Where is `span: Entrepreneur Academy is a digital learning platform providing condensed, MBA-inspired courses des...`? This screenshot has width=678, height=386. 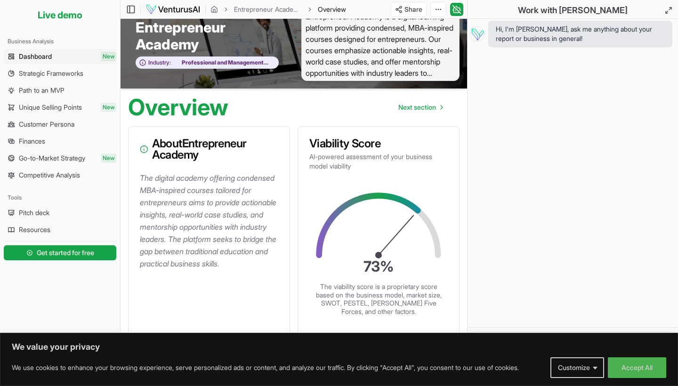
span: Entrepreneur Academy is a digital learning platform providing condensed, MBA-inspired courses des... is located at coordinates (381, 45).